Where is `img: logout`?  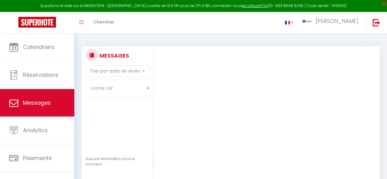 img: logout is located at coordinates (377, 22).